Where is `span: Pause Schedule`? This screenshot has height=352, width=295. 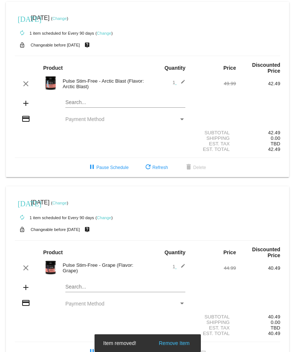
span: Pause Schedule is located at coordinates (108, 168).